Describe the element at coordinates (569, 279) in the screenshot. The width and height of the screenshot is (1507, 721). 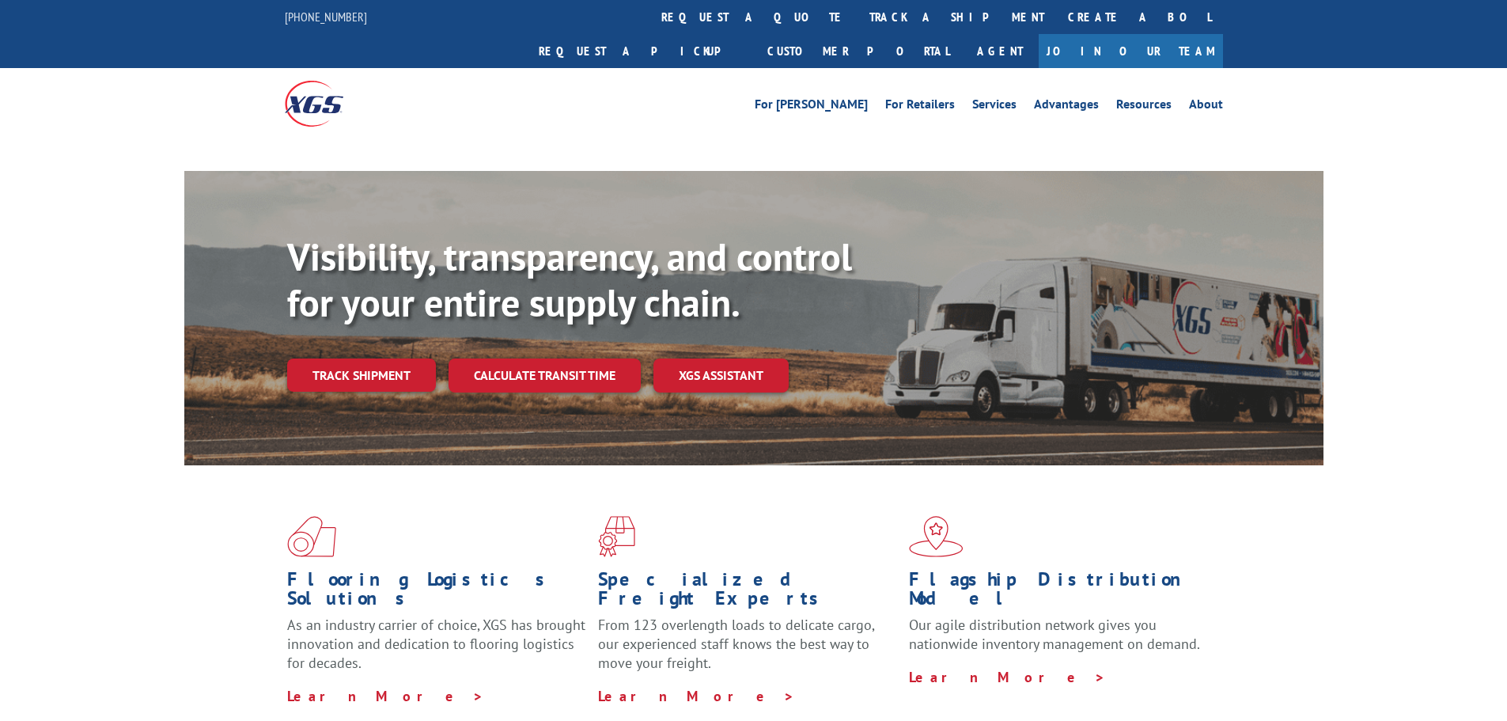
I see `b: Visibility, transparency, and control for your entire supply chain.` at that location.